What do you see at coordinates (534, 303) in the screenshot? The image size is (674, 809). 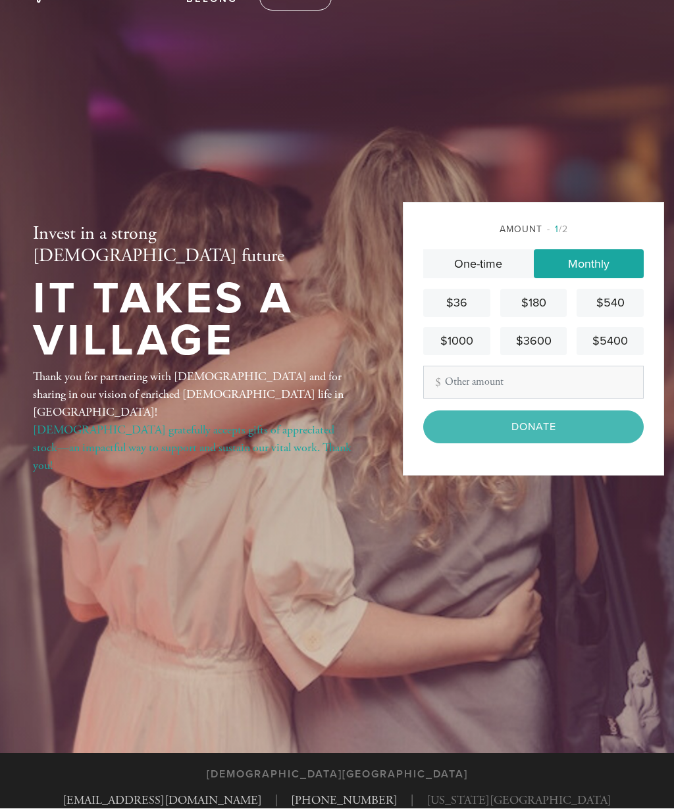 I see `div: $180` at bounding box center [534, 303].